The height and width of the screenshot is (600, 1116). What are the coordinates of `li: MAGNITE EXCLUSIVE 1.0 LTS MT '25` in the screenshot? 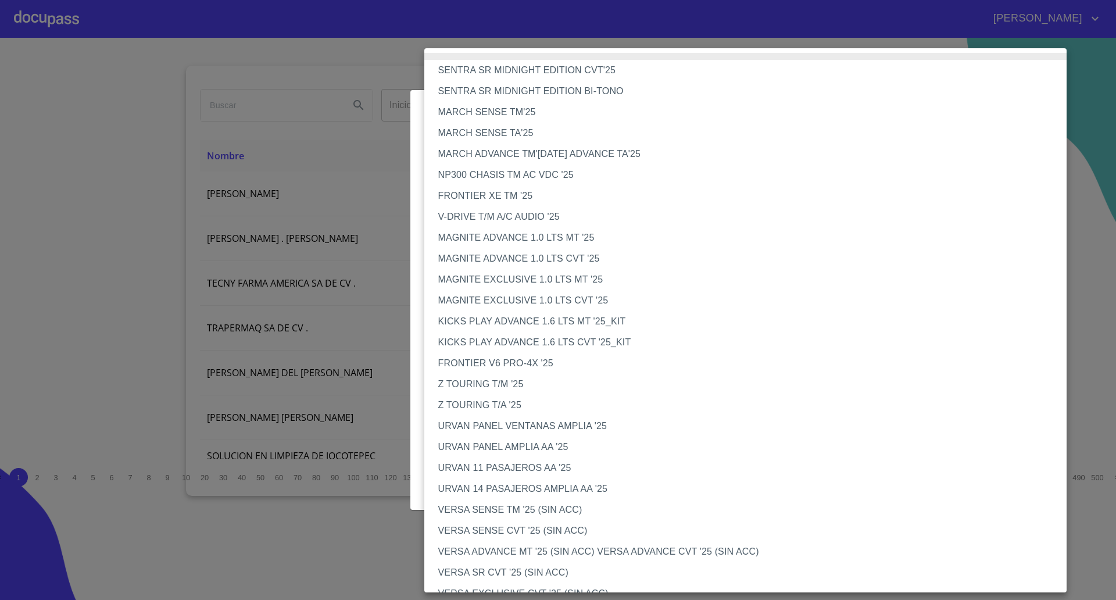 It's located at (751, 280).